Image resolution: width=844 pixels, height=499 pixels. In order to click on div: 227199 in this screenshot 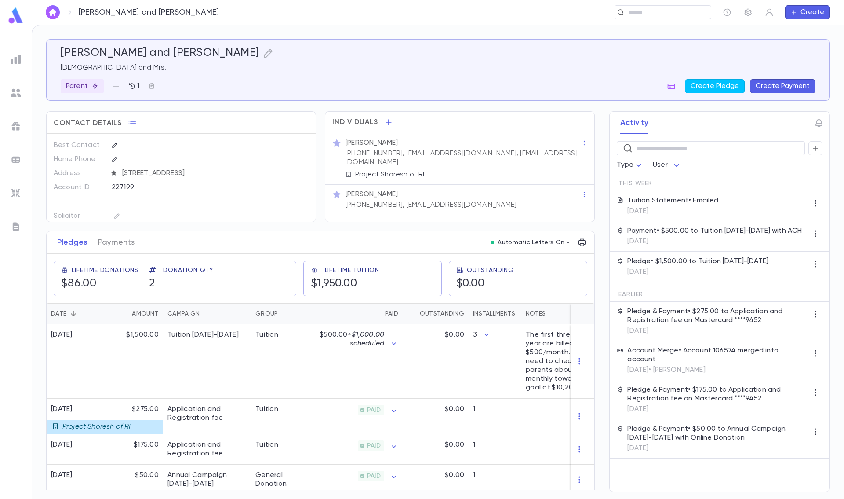, I will do `click(188, 187)`.